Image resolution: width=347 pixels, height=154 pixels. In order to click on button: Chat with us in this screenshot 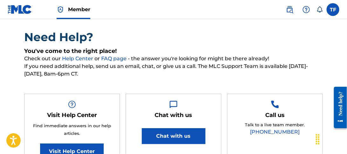, I will do `click(174, 136)`.